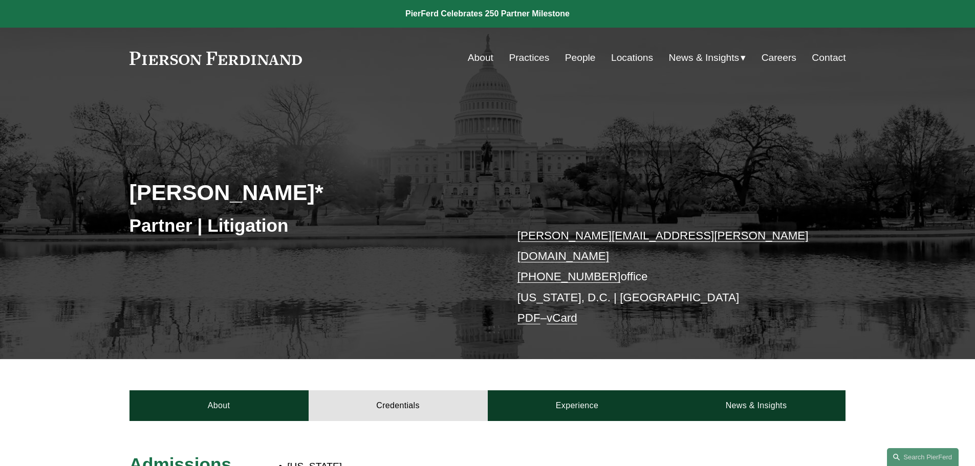 This screenshot has width=975, height=466. What do you see at coordinates (562, 318) in the screenshot?
I see `a: vCard` at bounding box center [562, 318].